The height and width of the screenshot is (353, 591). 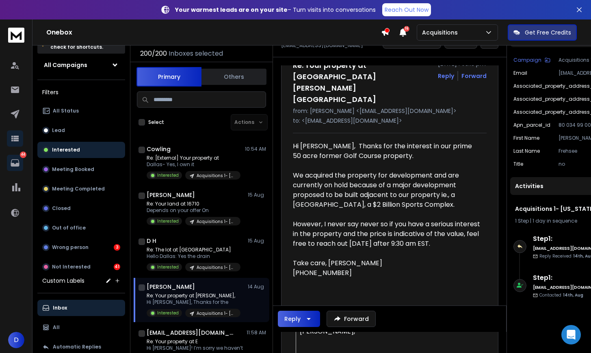 What do you see at coordinates (193, 164) in the screenshot?
I see `p: Dallas- Yes, I own it` at bounding box center [193, 164].